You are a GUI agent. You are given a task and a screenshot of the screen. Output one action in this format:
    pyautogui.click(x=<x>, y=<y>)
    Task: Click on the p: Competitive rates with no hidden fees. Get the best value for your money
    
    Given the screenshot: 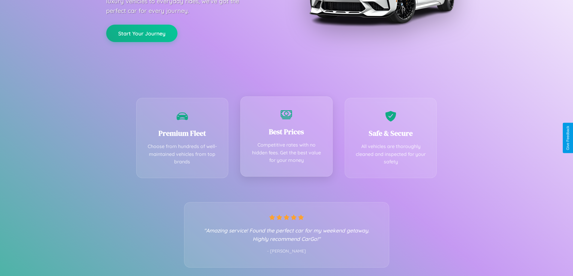 What is the action you would take?
    pyautogui.click(x=286, y=153)
    